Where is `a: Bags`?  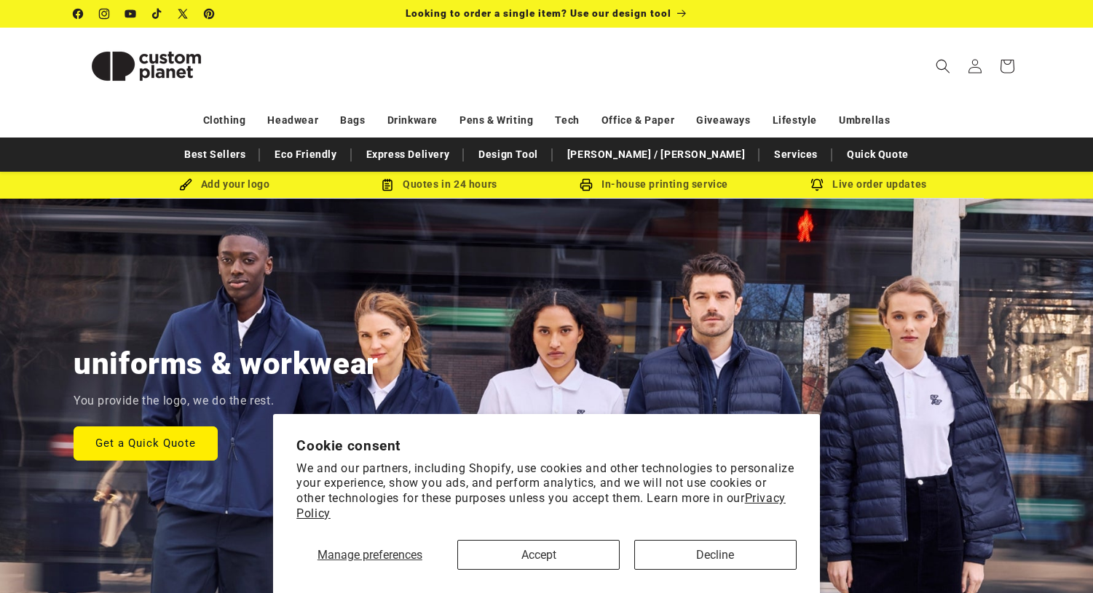 a: Bags is located at coordinates (352, 120).